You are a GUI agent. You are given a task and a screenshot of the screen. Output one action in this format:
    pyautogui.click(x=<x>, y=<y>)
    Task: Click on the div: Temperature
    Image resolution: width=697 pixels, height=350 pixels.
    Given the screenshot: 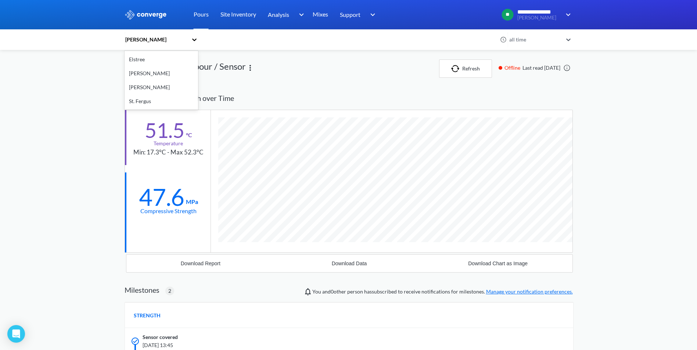 What is the action you would take?
    pyautogui.click(x=168, y=144)
    